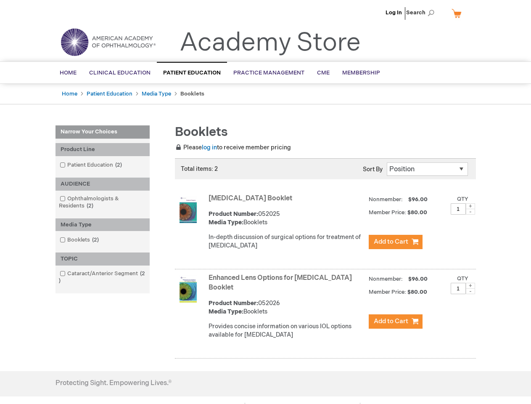 The height and width of the screenshot is (404, 531). What do you see at coordinates (68, 73) in the screenshot?
I see `span: Home` at bounding box center [68, 73].